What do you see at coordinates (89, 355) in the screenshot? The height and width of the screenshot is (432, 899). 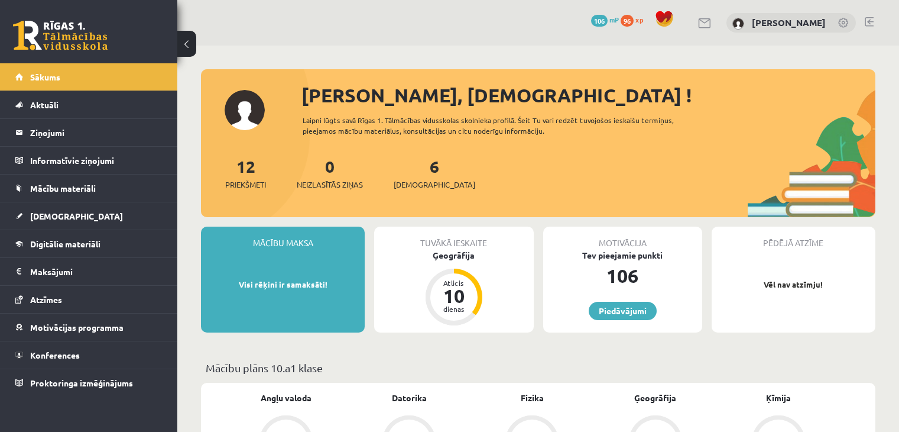 I see `a: Konferences` at bounding box center [89, 355].